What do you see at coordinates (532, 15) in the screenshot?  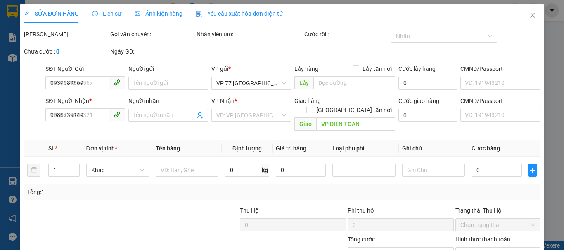 I see `span: close` at bounding box center [532, 15].